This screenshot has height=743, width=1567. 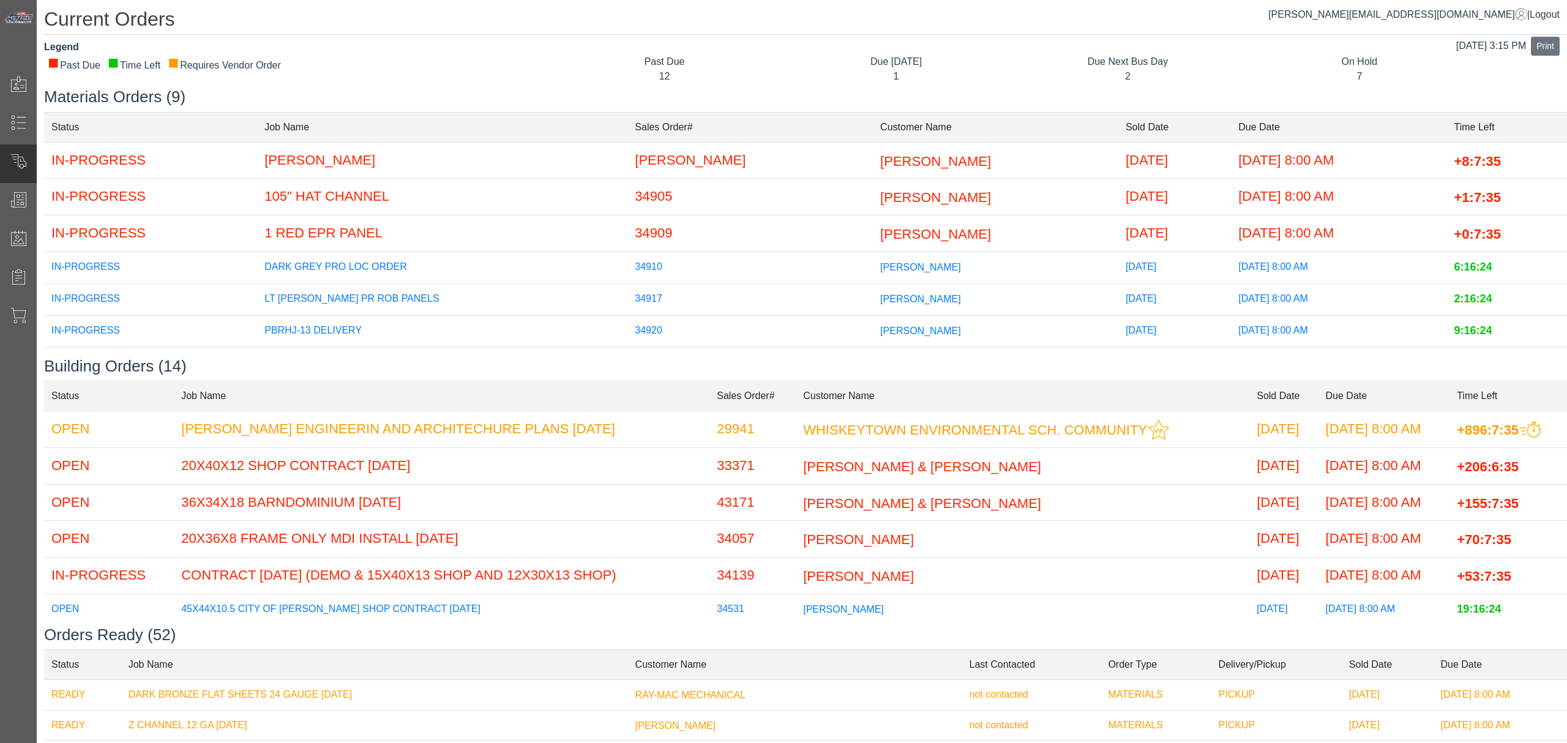 What do you see at coordinates (691, 695) in the screenshot?
I see `span: RAY-MAC MECHANICAL` at bounding box center [691, 695].